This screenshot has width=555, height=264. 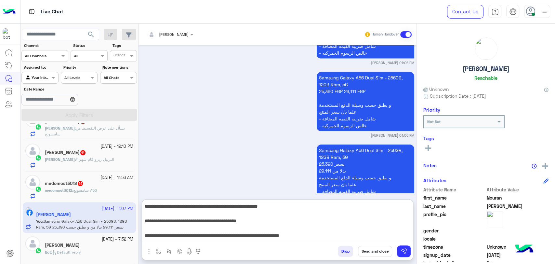 What do you see at coordinates (124, 46) in the screenshot?
I see `label: Tags` at bounding box center [124, 46].